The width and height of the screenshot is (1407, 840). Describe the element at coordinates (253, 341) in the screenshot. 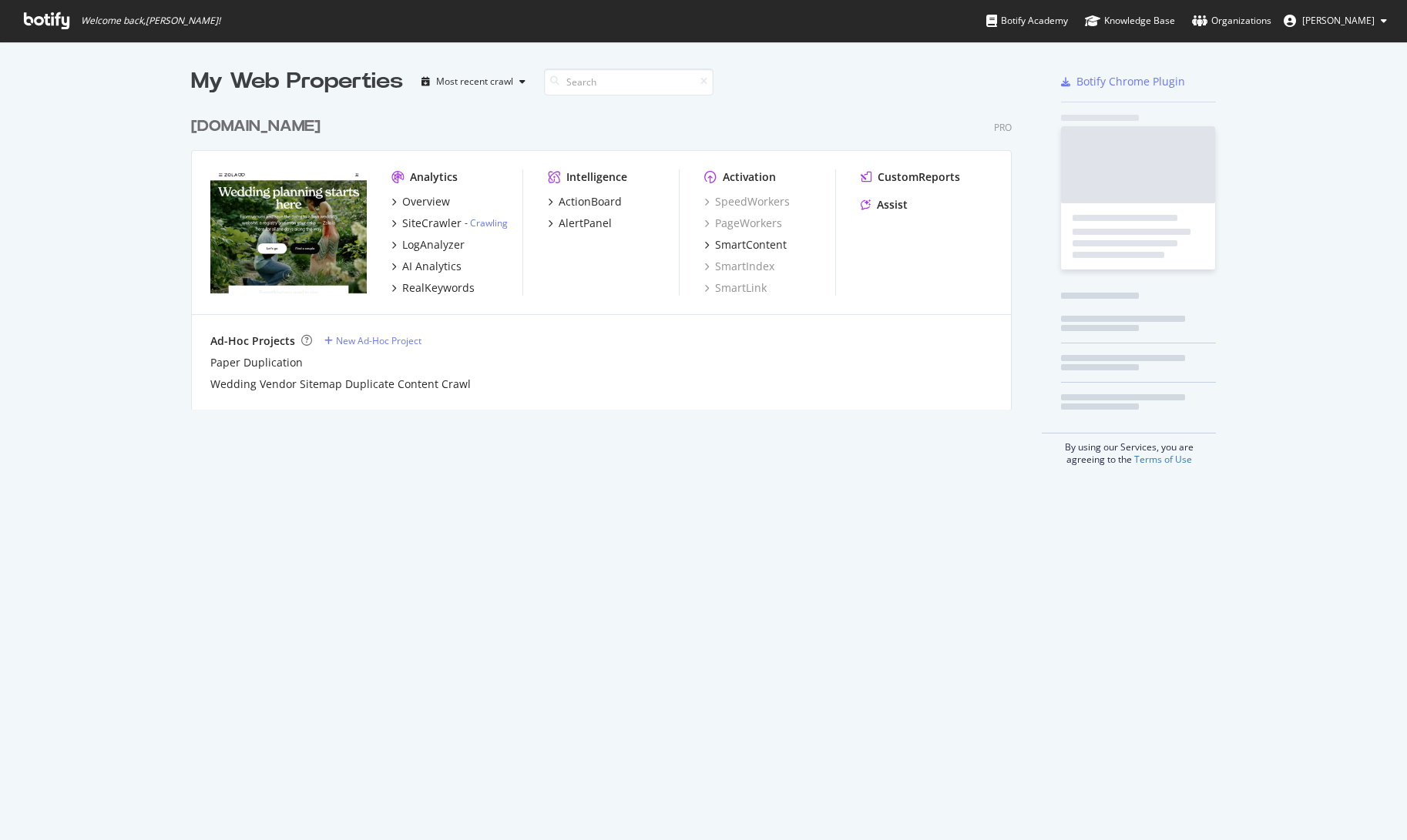

I see `div: Ad-Hoc Projects` at that location.